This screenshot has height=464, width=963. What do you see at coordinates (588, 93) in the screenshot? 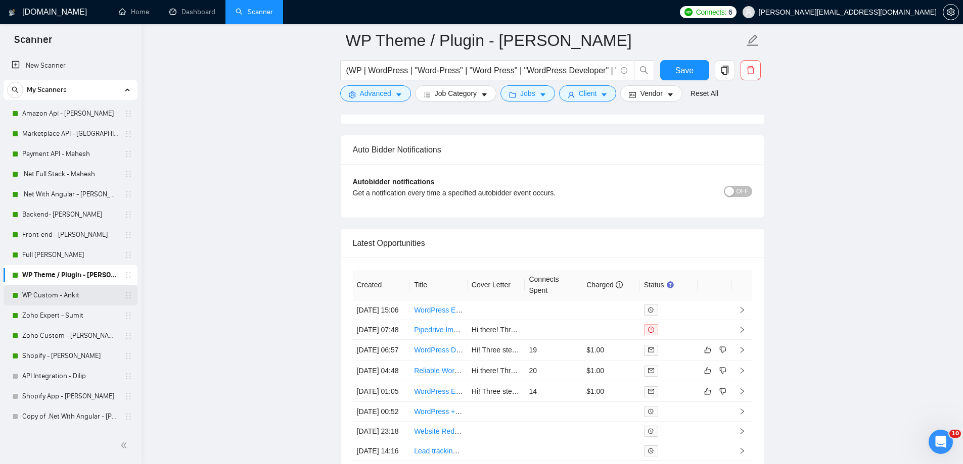
I see `span: Client` at bounding box center [588, 93].